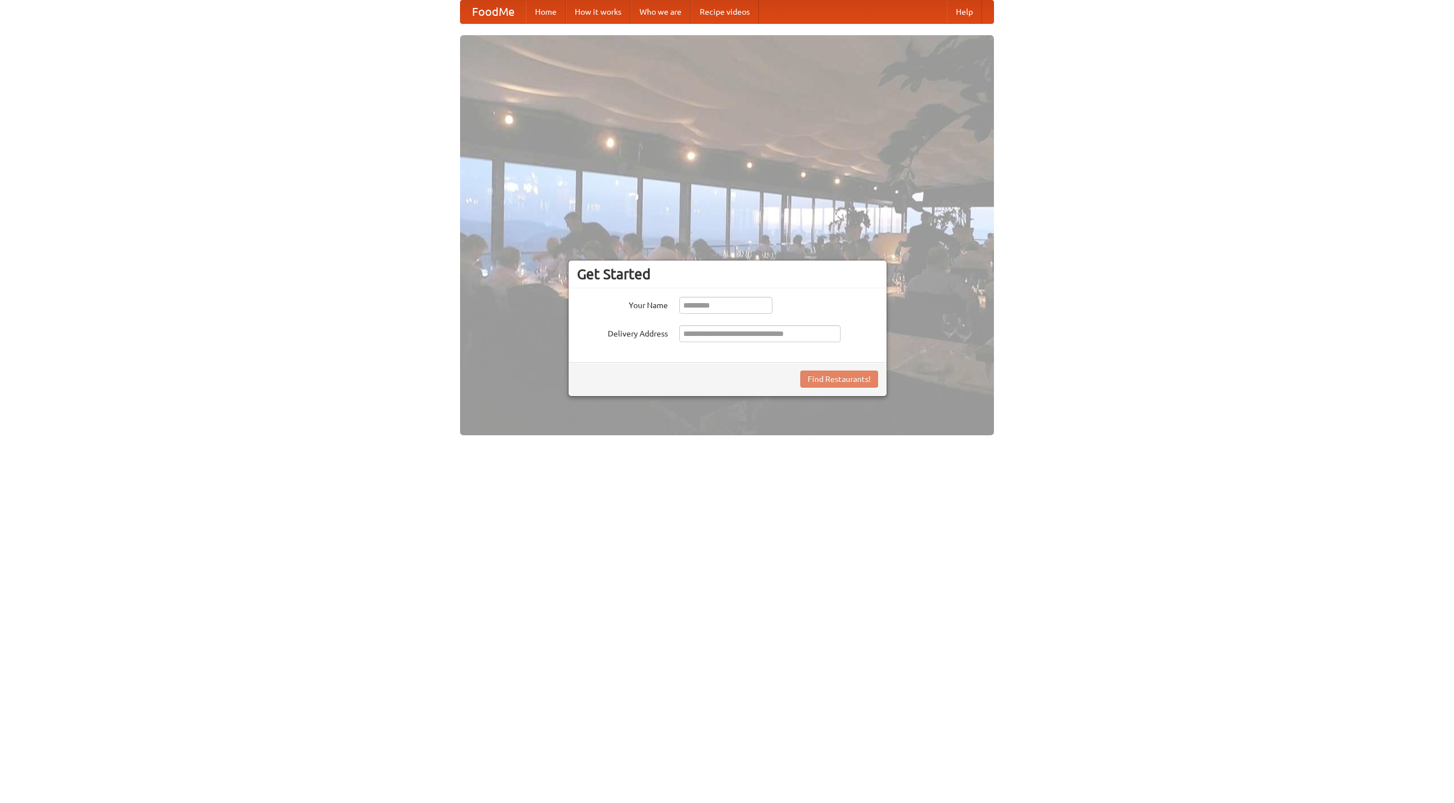  Describe the element at coordinates (727, 274) in the screenshot. I see `h3: Get Started` at that location.